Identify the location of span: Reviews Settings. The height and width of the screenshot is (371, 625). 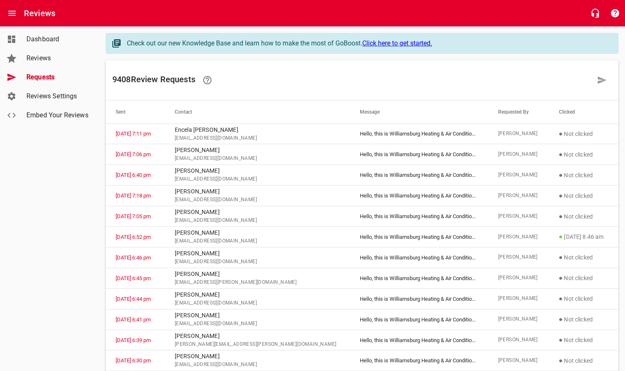
(58, 96).